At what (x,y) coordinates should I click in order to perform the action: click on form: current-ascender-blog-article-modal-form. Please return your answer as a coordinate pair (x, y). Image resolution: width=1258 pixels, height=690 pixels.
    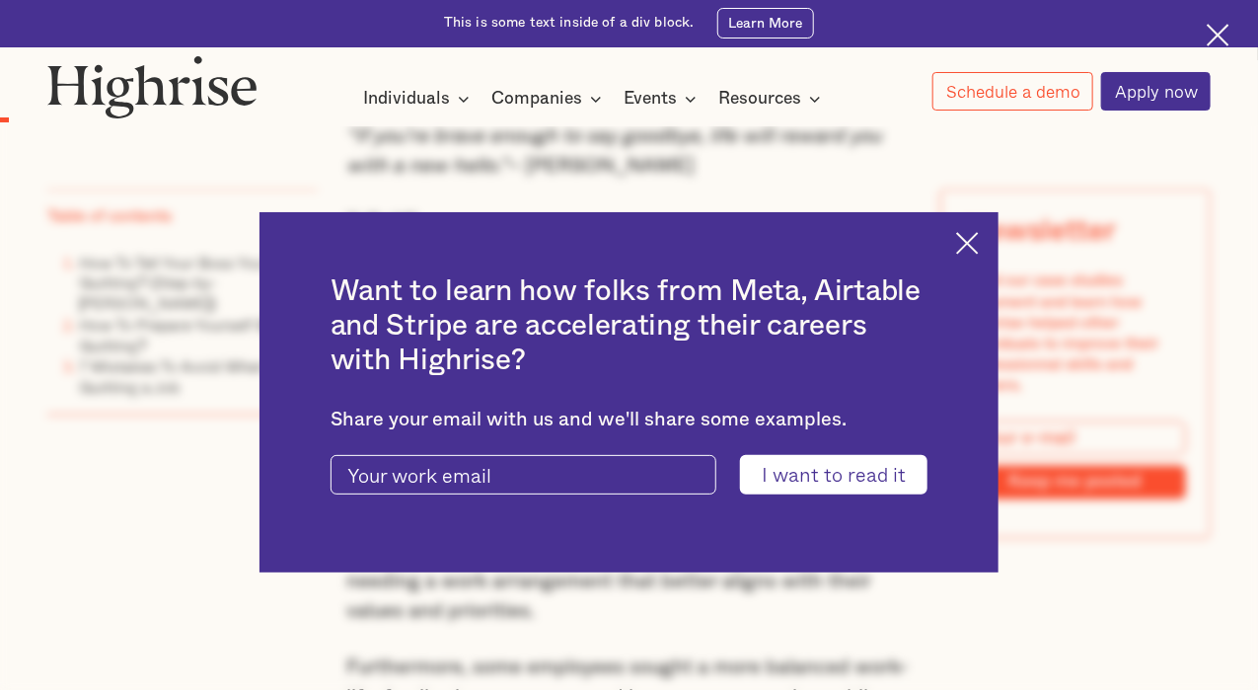
    Looking at the image, I should click on (628, 474).